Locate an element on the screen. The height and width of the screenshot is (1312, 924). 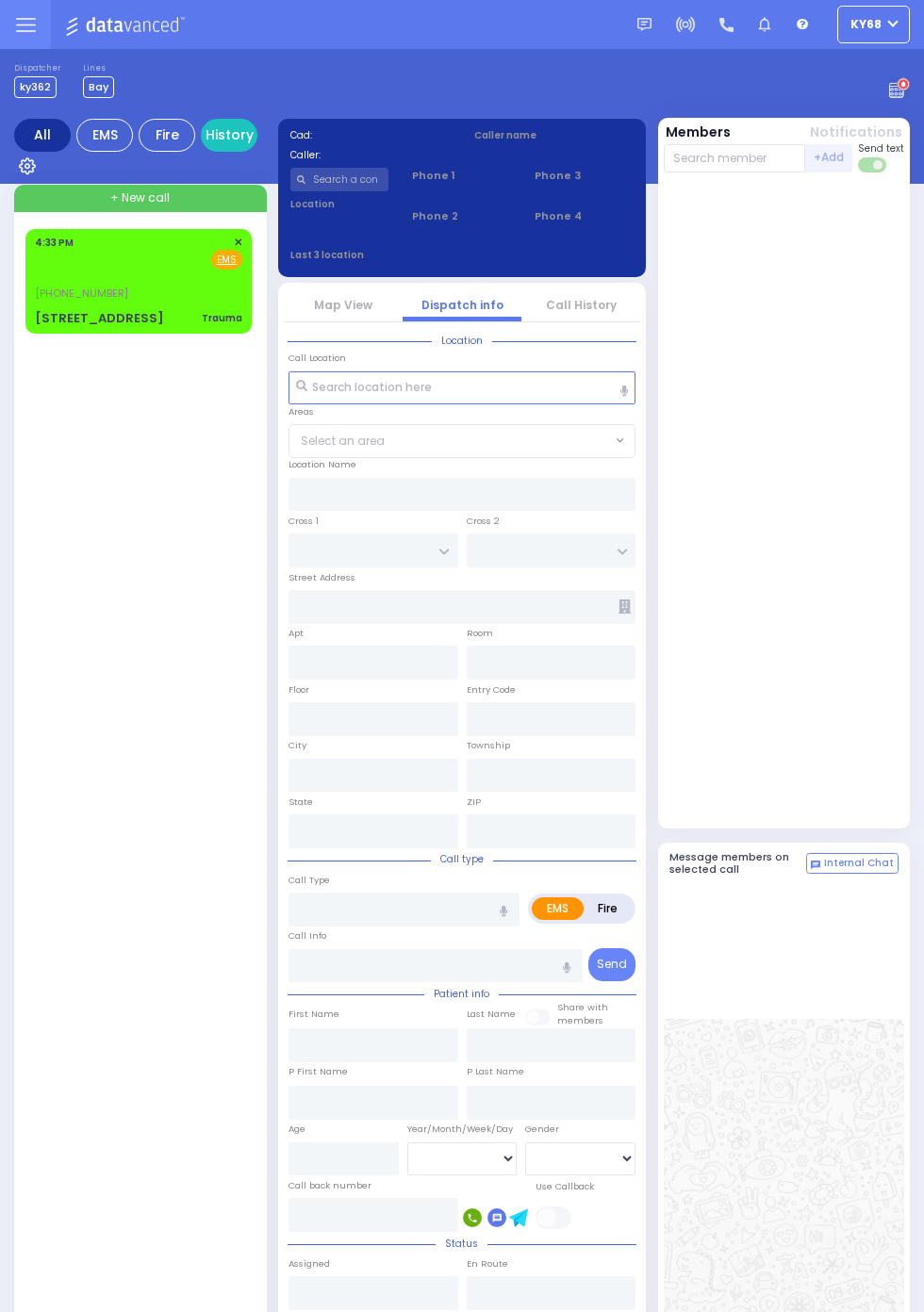
label: Dispatcher is located at coordinates (38, 68).